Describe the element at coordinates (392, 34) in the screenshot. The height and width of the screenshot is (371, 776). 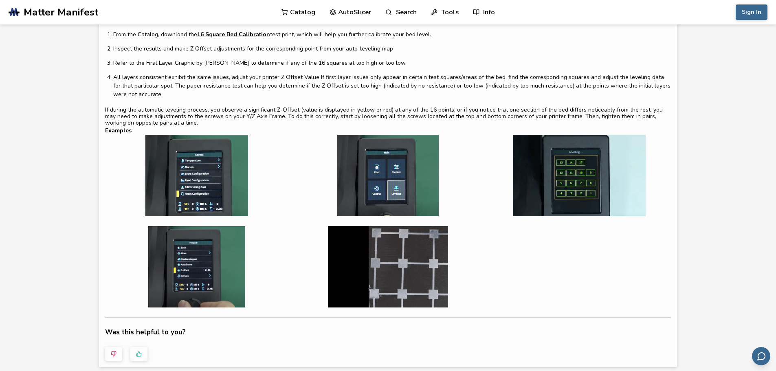
I see `li: From the Catalog, download the test print, which will help you further calibrate your bed level.` at that location.